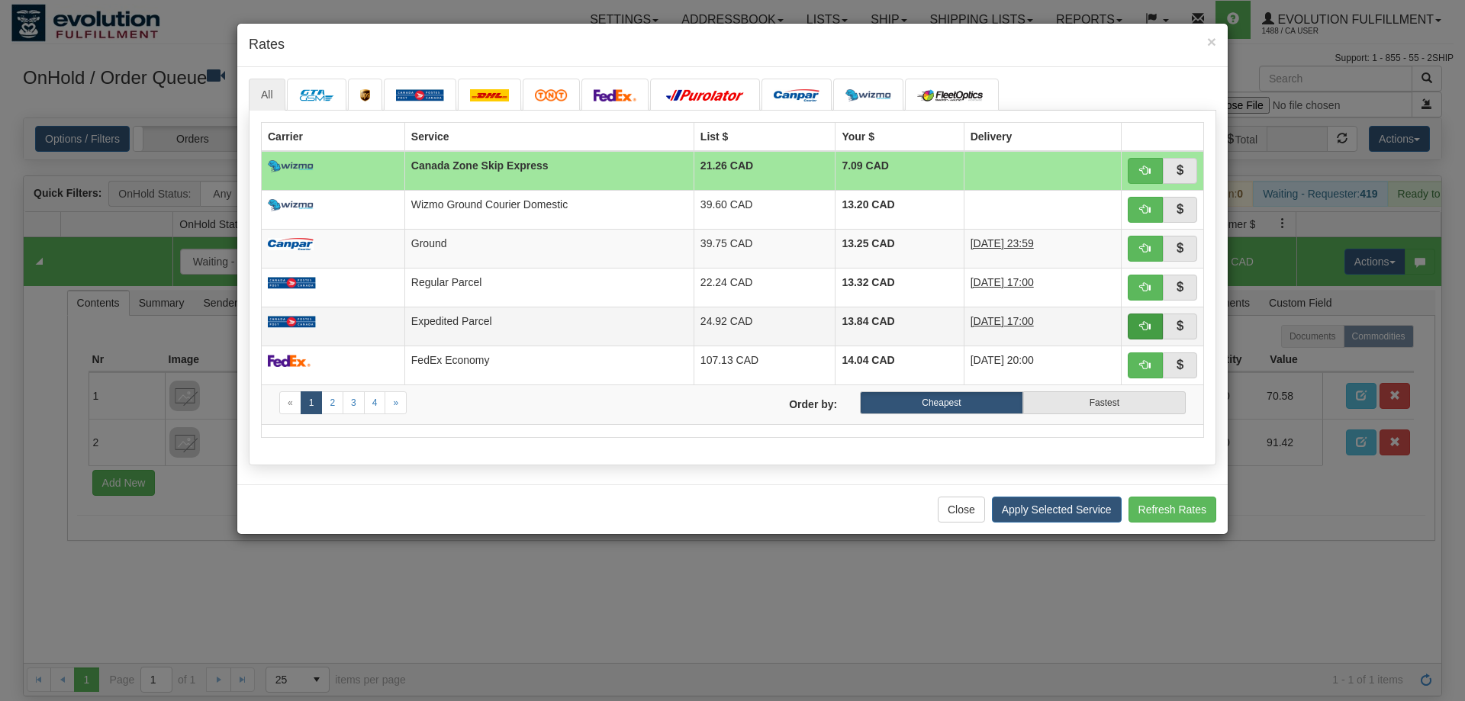 The width and height of the screenshot is (1465, 701). Describe the element at coordinates (900, 365) in the screenshot. I see `td: 14.04 CAD` at that location.